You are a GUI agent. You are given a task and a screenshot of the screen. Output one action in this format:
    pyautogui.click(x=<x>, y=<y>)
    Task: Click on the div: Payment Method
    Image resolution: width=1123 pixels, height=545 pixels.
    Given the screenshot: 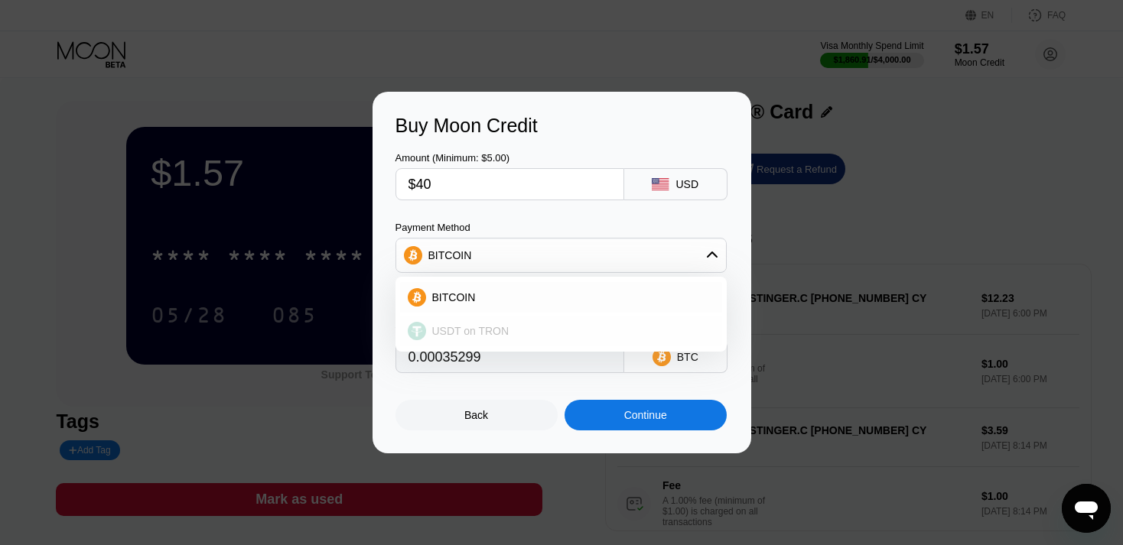 What is the action you would take?
    pyautogui.click(x=561, y=227)
    